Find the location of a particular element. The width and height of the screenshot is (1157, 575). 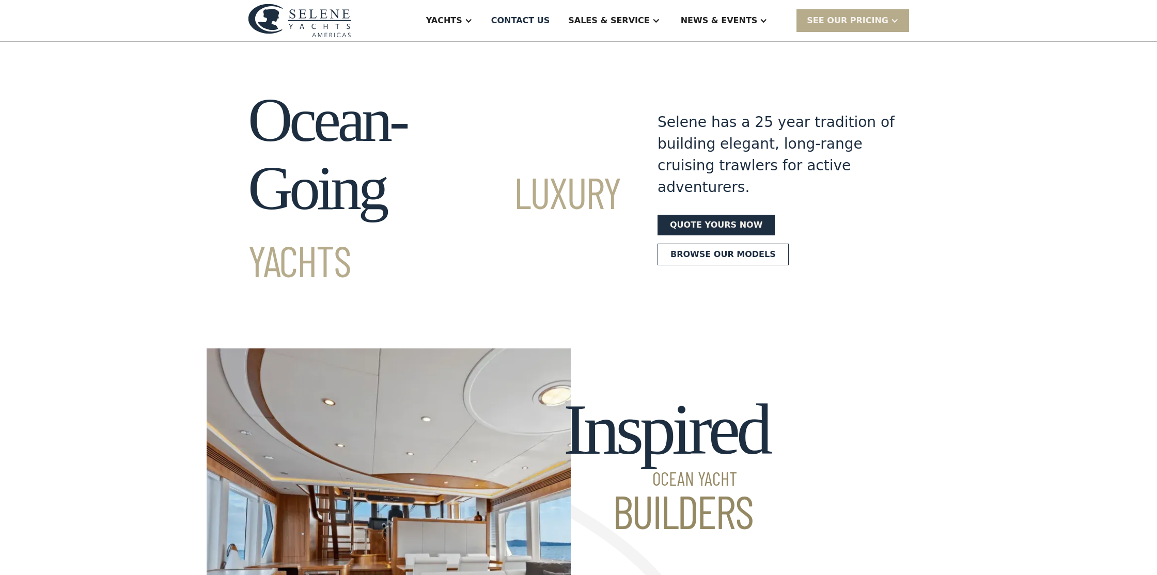

h2: Inspired is located at coordinates (666, 462).